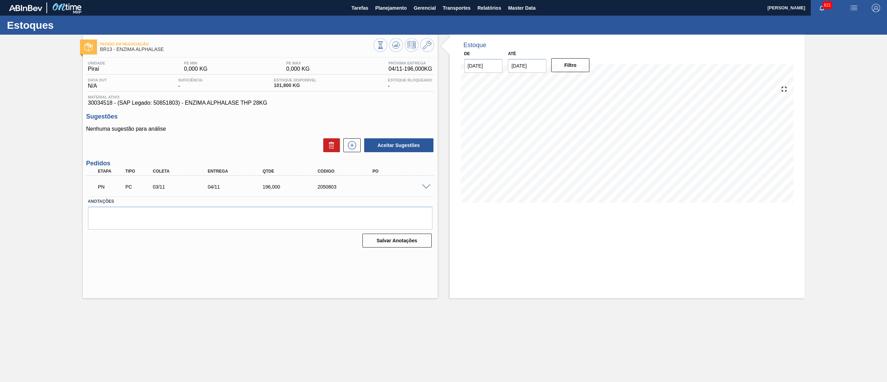 The image size is (887, 382). What do you see at coordinates (475, 45) in the screenshot?
I see `div: Estoque` at bounding box center [475, 45].